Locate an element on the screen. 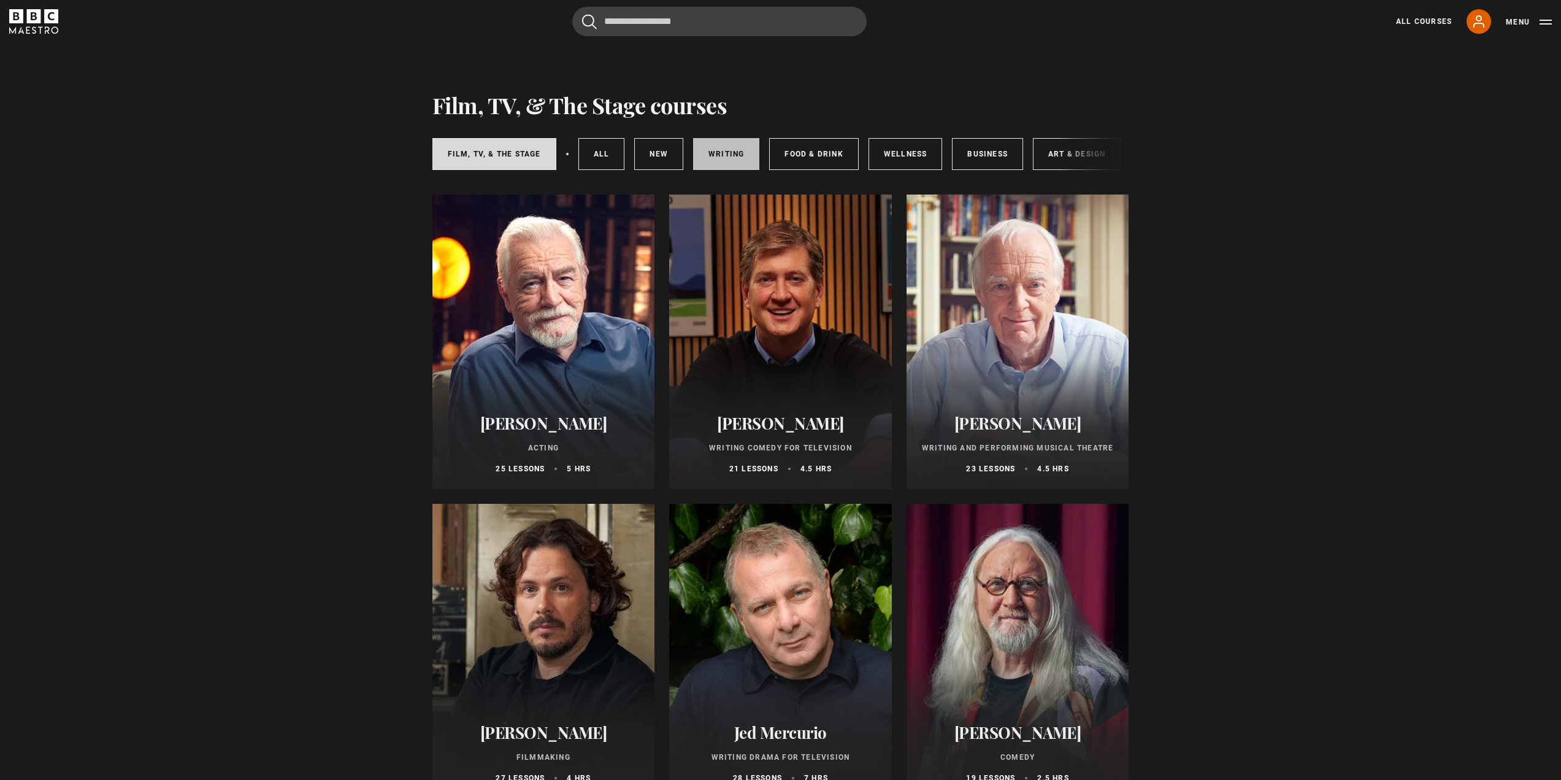 This screenshot has height=780, width=1561. p: 21 lessons is located at coordinates (754, 469).